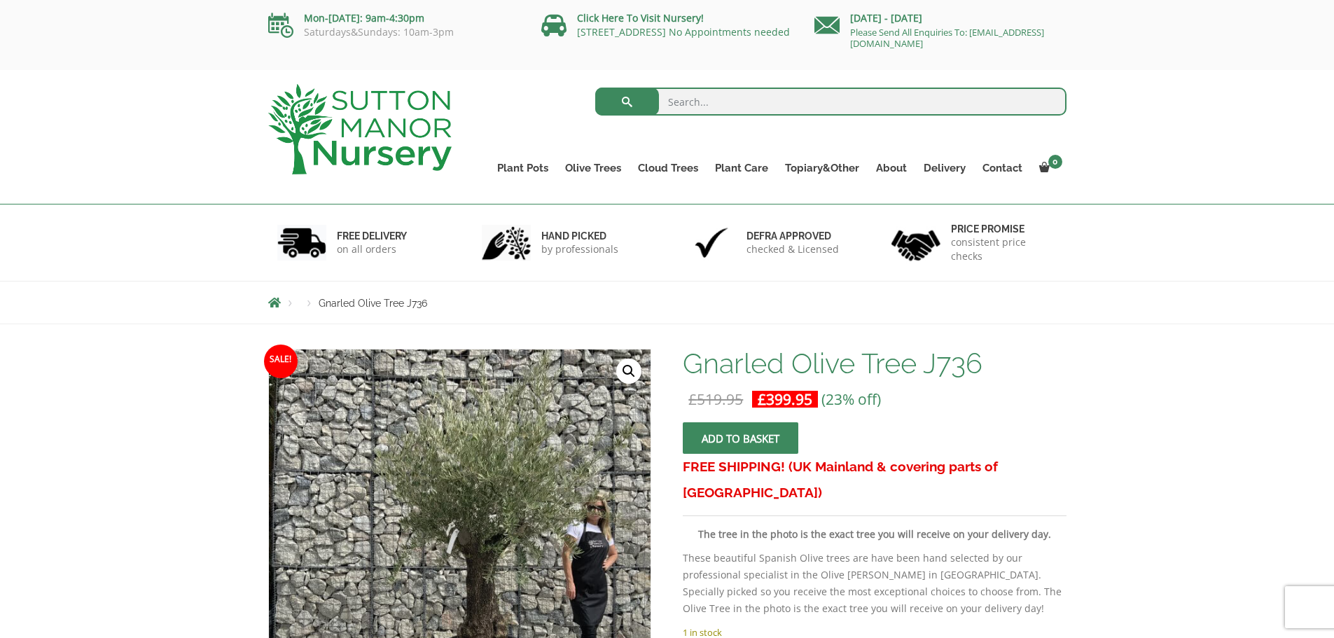 This screenshot has width=1334, height=638. Describe the element at coordinates (1002, 168) in the screenshot. I see `a: Contact` at that location.